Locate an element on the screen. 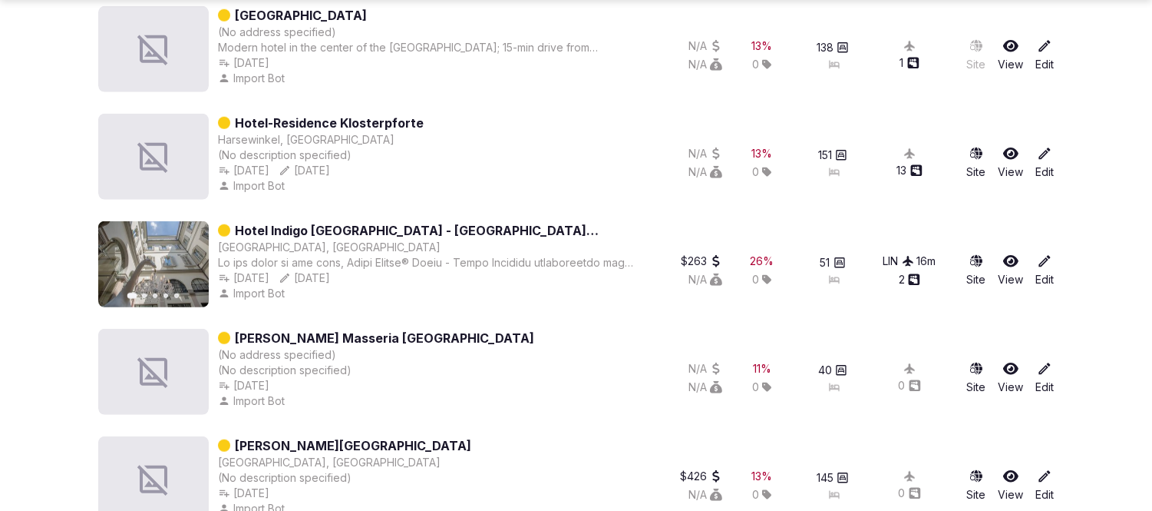  div: 16 m is located at coordinates (927, 261).